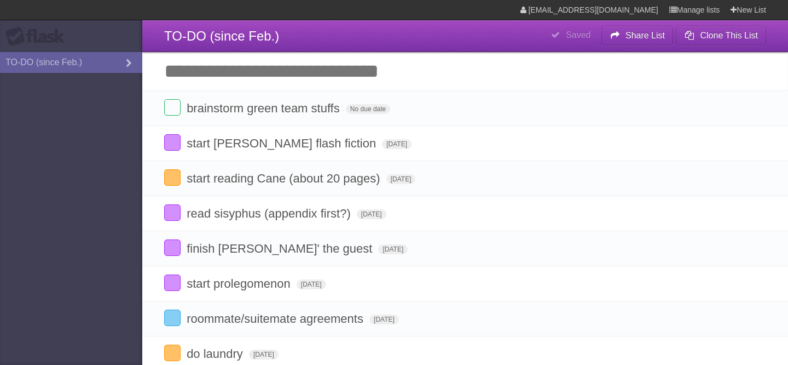 The height and width of the screenshot is (365, 788). I want to click on span: No due date, so click(368, 109).